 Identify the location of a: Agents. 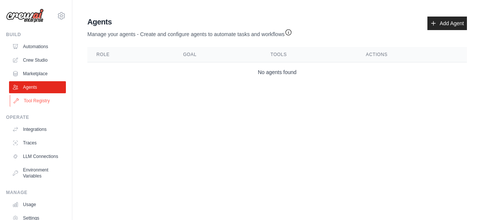
(37, 87).